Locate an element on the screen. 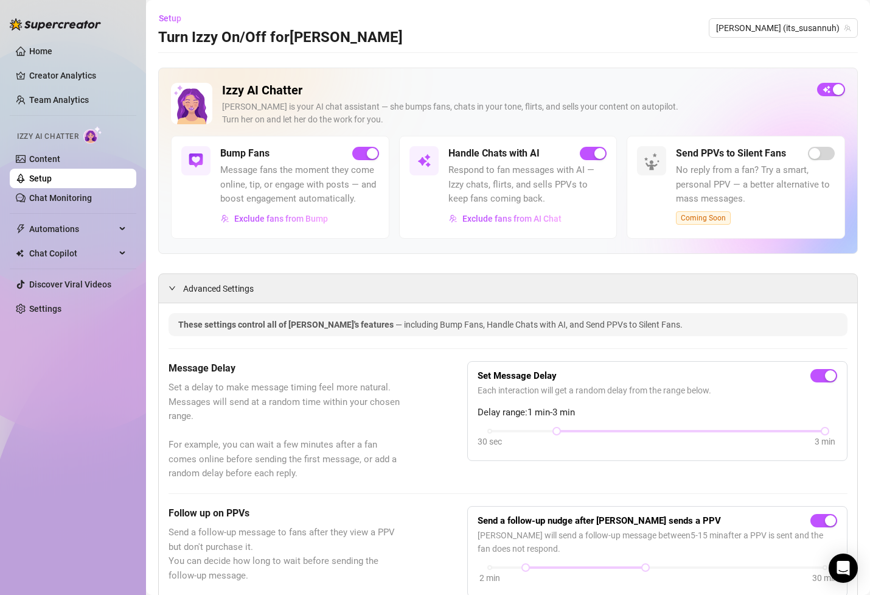  span: Respond to fan messages with AI — Izzy chats, flirts, and sells PPVs to keep fans coming back. is located at coordinates (528, 184).